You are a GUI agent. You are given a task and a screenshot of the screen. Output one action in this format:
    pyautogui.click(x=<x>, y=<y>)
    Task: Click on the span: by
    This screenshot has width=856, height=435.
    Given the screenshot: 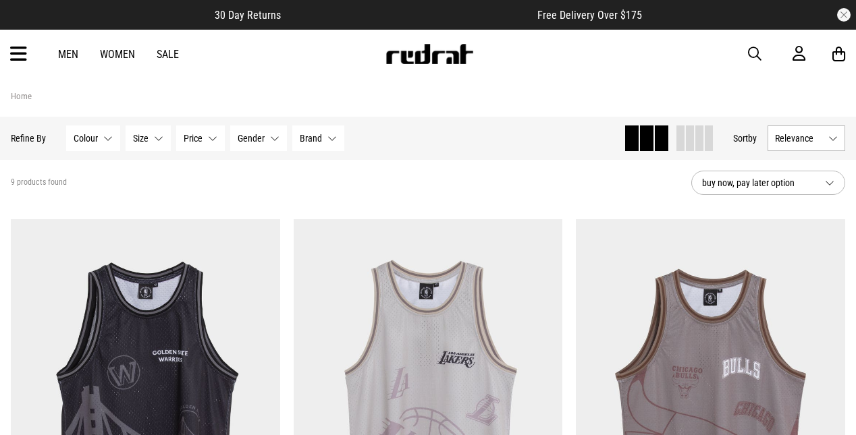 What is the action you would take?
    pyautogui.click(x=752, y=138)
    